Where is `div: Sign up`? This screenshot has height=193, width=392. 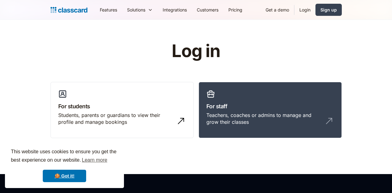 div: Sign up is located at coordinates (329, 10).